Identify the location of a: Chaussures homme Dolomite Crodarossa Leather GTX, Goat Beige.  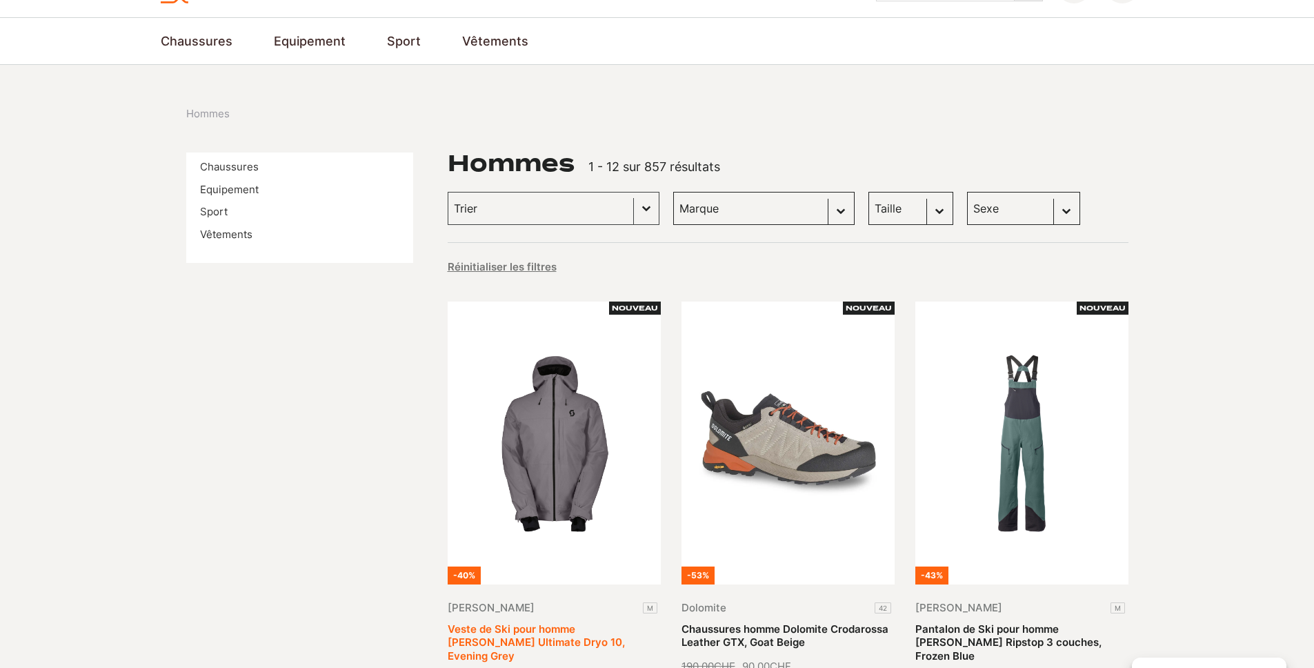
(785, 635).